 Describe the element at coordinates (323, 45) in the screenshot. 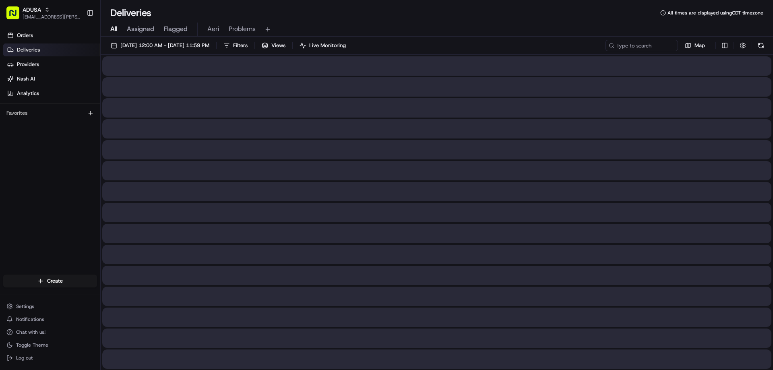

I see `button: Live Monitoring` at that location.